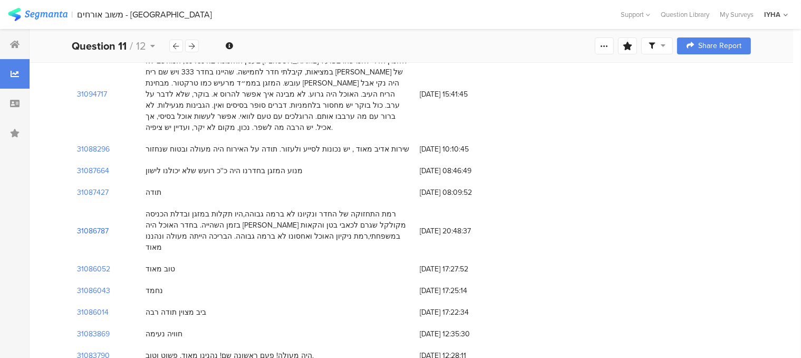 The image size is (801, 358). I want to click on img: segmanta logo, so click(37, 14).